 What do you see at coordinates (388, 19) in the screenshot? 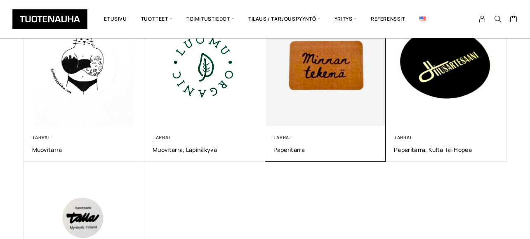
I see `a: Referenssit` at bounding box center [388, 19].